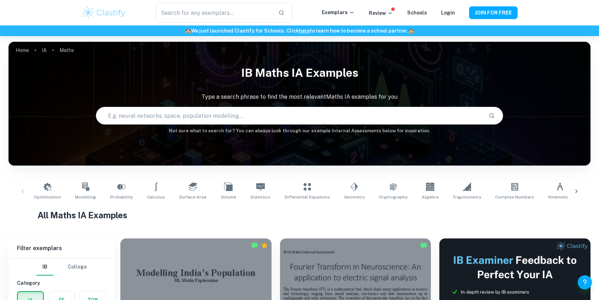 This screenshot has height=300, width=599. What do you see at coordinates (44, 50) in the screenshot?
I see `a: IA` at bounding box center [44, 50].